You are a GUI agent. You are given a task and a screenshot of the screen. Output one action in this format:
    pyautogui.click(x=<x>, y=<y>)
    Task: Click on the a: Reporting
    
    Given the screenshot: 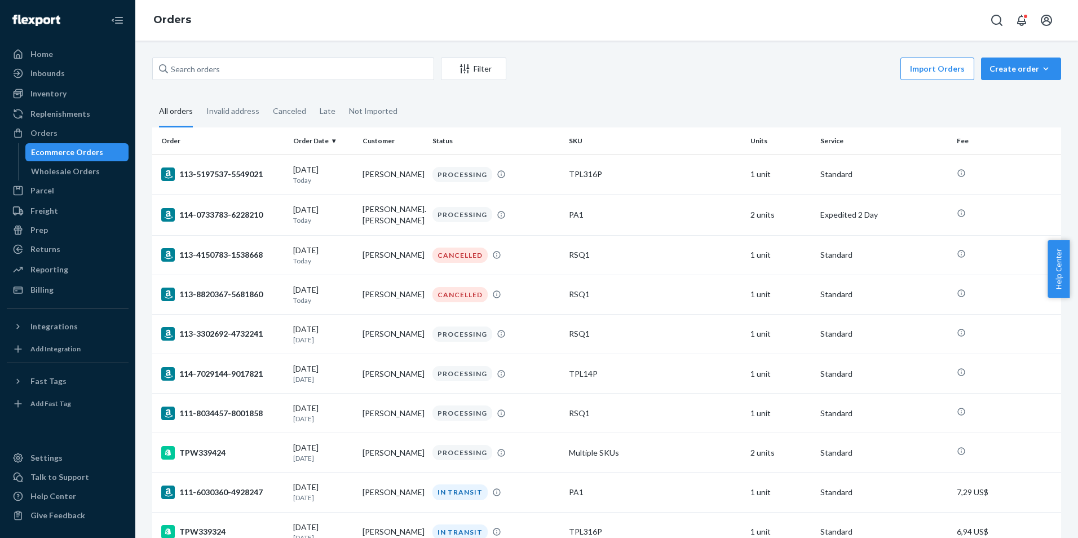 What is the action you would take?
    pyautogui.click(x=68, y=269)
    